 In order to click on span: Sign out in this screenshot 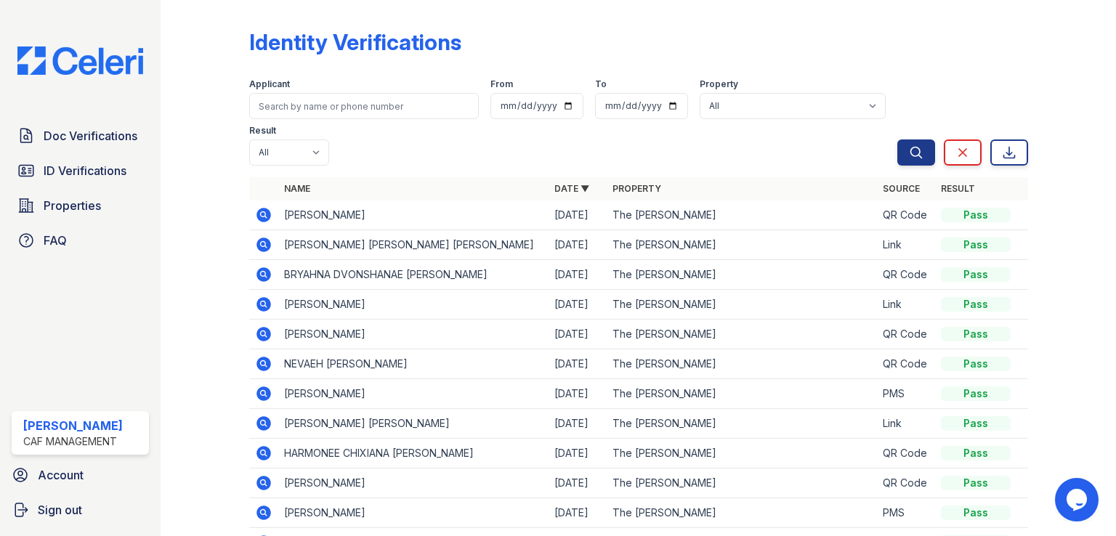, I will do `click(60, 510)`.